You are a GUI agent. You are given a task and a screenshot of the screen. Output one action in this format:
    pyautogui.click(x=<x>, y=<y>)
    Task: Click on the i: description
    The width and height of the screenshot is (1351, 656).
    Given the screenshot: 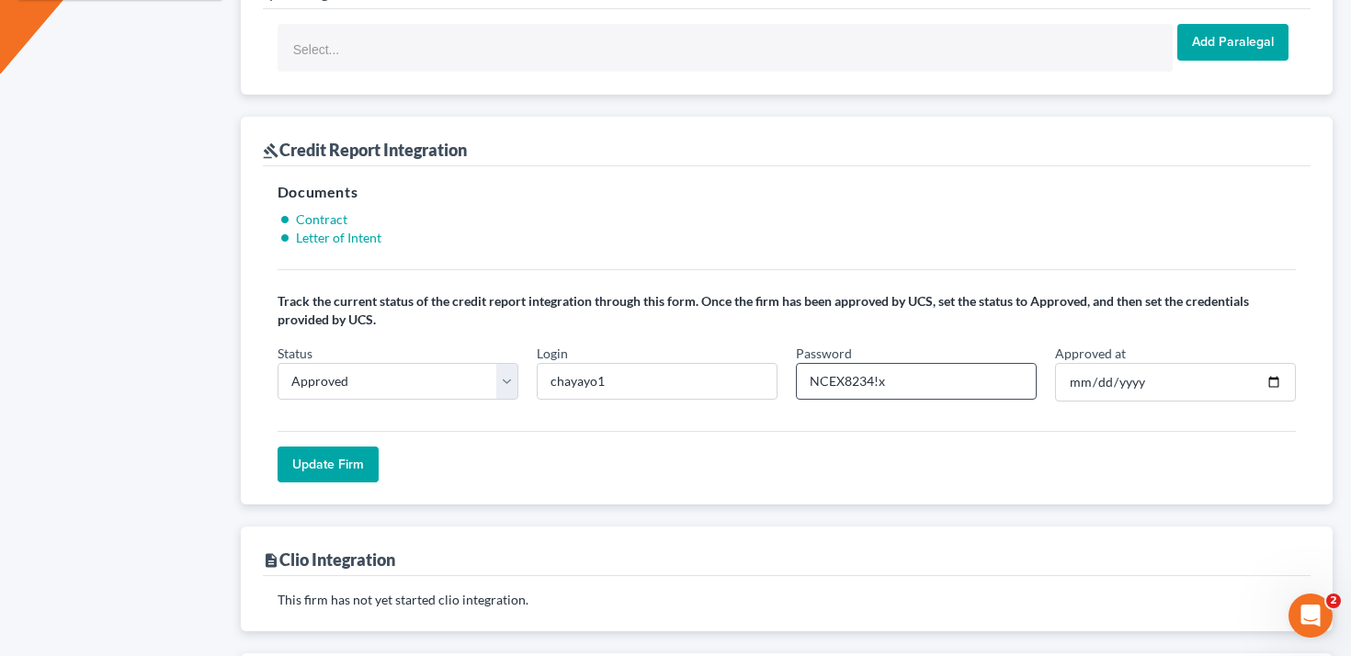 What is the action you would take?
    pyautogui.click(x=271, y=561)
    